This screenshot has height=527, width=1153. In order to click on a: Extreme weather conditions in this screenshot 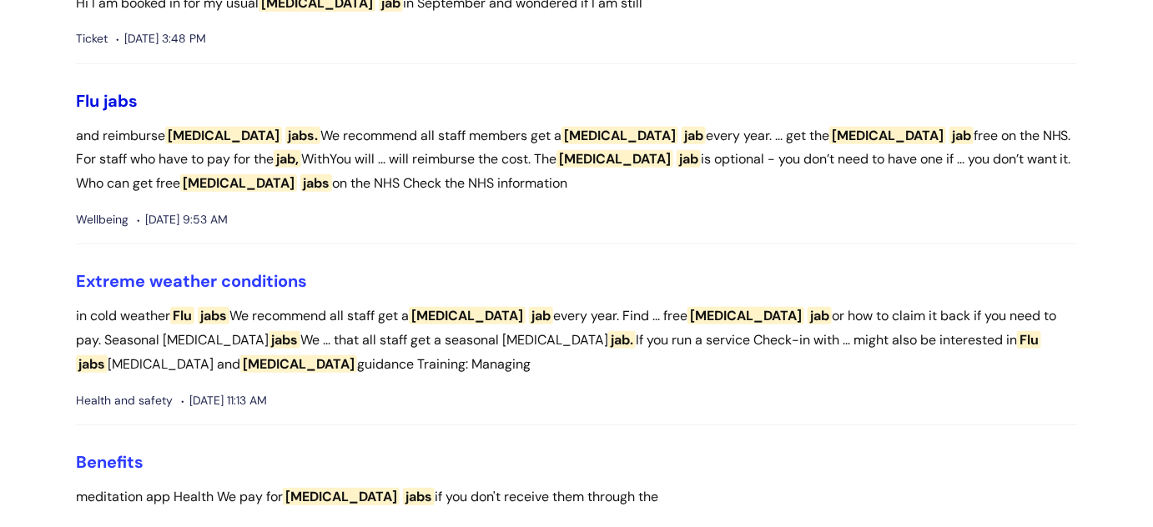, I will do `click(191, 281)`.